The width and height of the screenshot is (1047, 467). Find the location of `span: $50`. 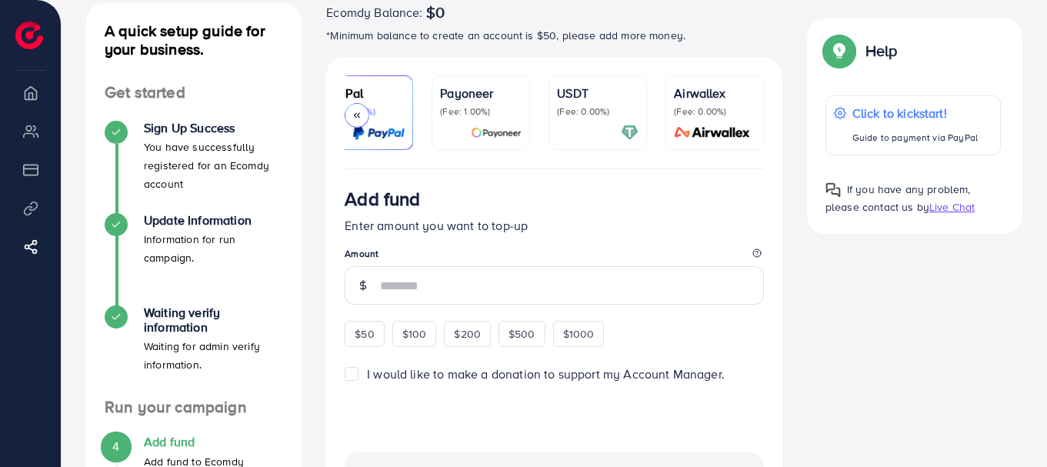

span: $50 is located at coordinates (364, 334).